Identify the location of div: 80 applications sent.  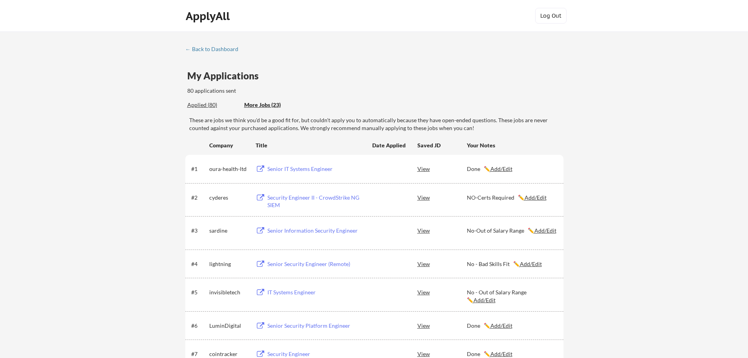
(263, 91).